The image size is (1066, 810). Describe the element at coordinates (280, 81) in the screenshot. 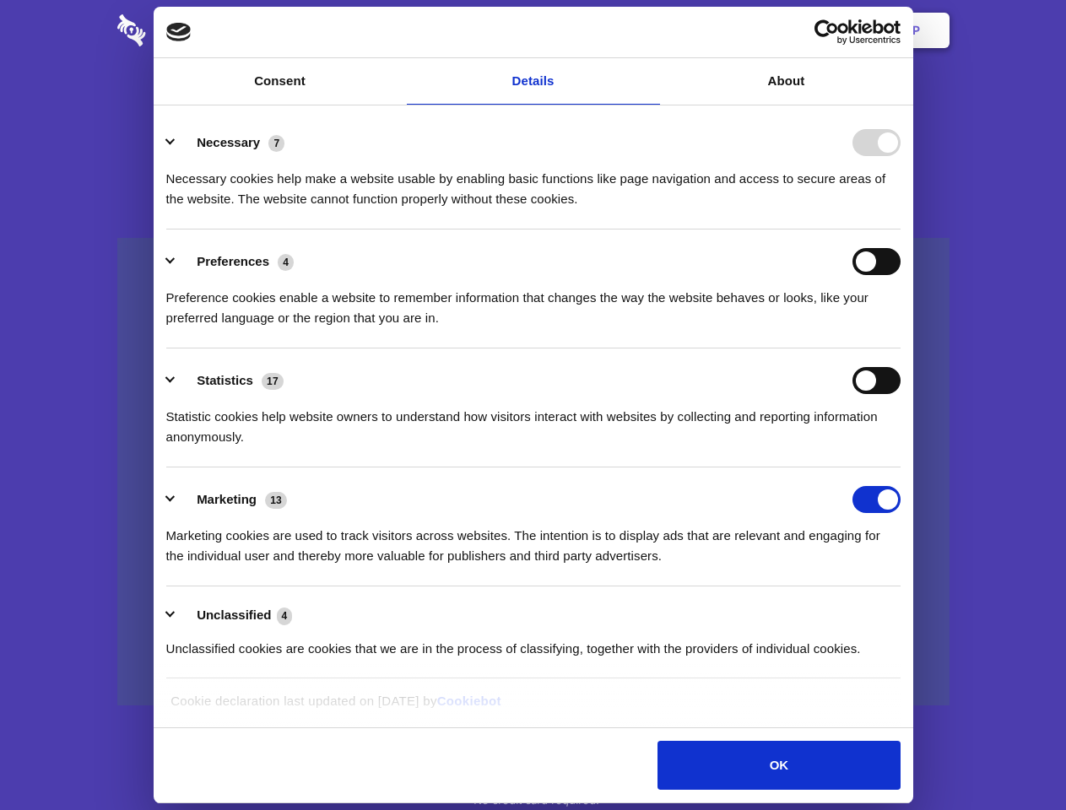

I see `a: Consent` at that location.